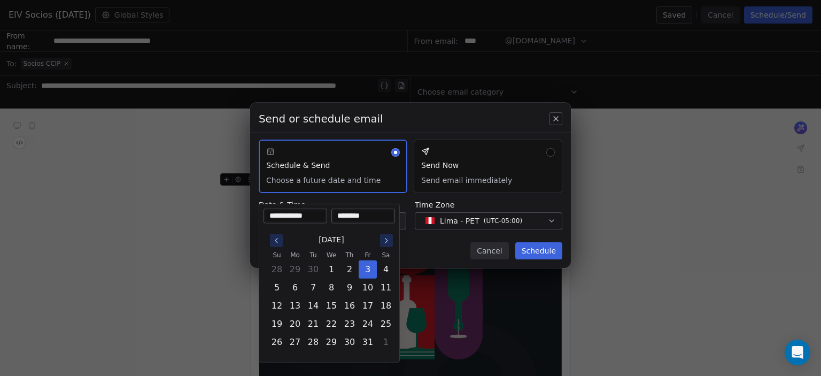  I want to click on button: Saturday, October 25th, 2025, so click(386, 324).